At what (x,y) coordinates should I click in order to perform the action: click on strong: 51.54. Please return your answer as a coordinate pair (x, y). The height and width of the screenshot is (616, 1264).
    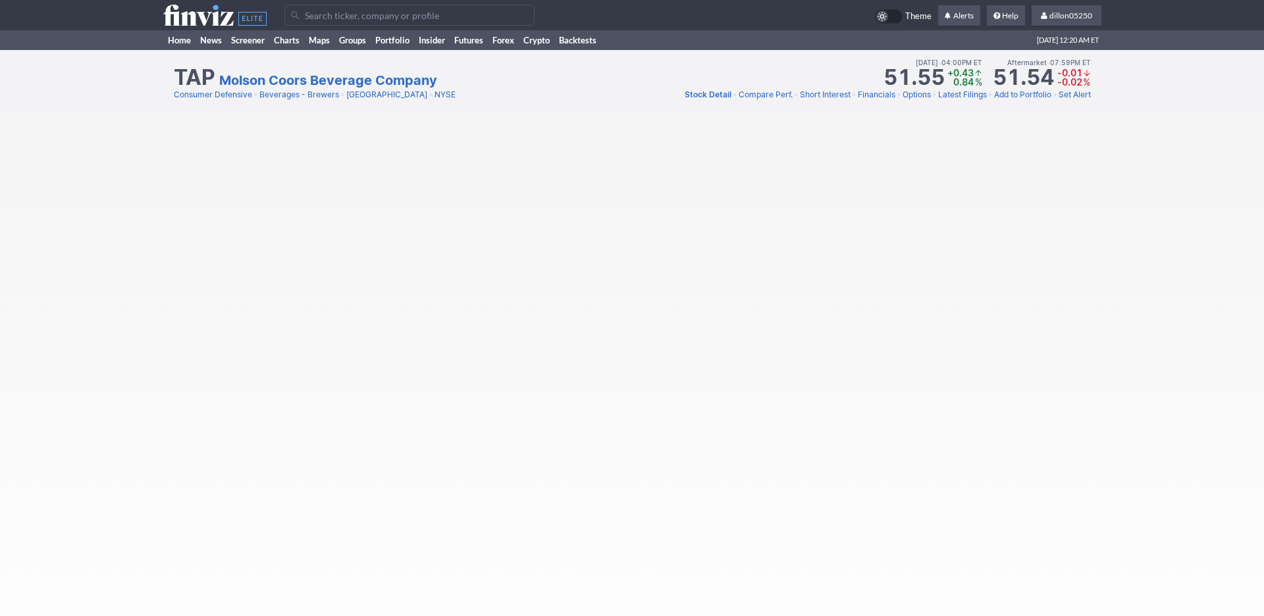
    Looking at the image, I should click on (1023, 78).